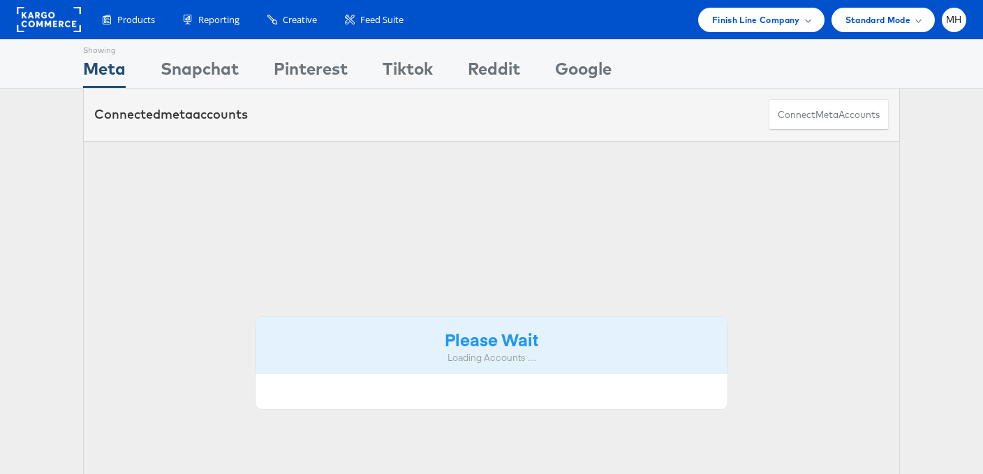 This screenshot has width=983, height=474. I want to click on span: Reporting, so click(219, 20).